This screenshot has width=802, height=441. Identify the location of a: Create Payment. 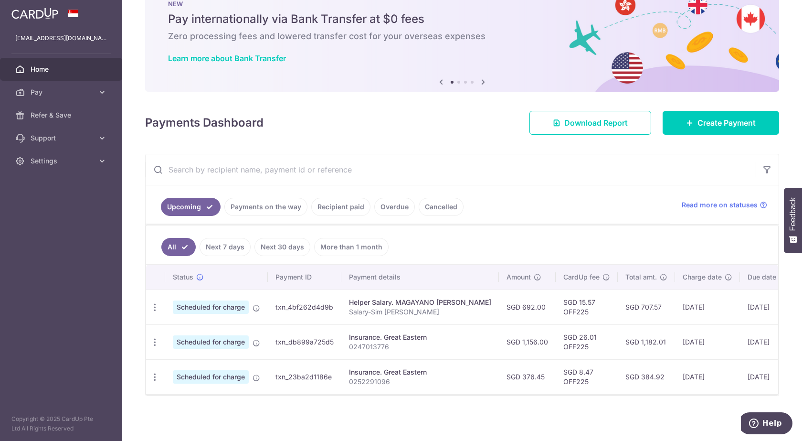
(721, 123).